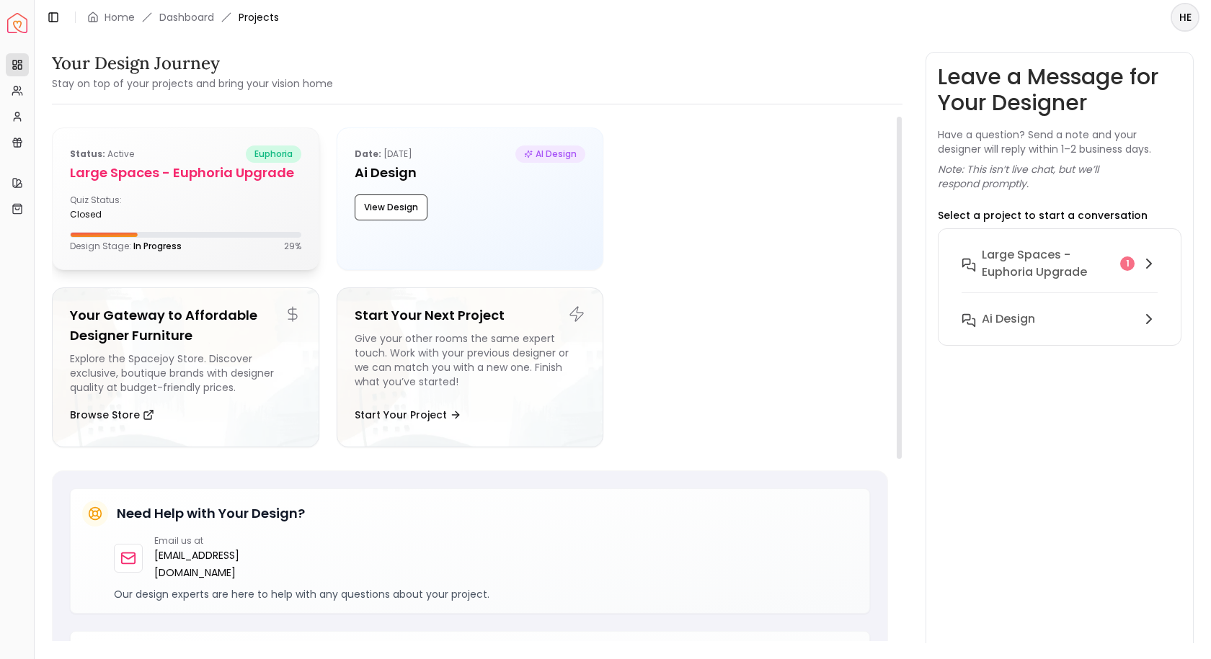 The width and height of the screenshot is (1211, 659). What do you see at coordinates (1008, 319) in the screenshot?
I see `h6: Ai Design` at bounding box center [1008, 319].